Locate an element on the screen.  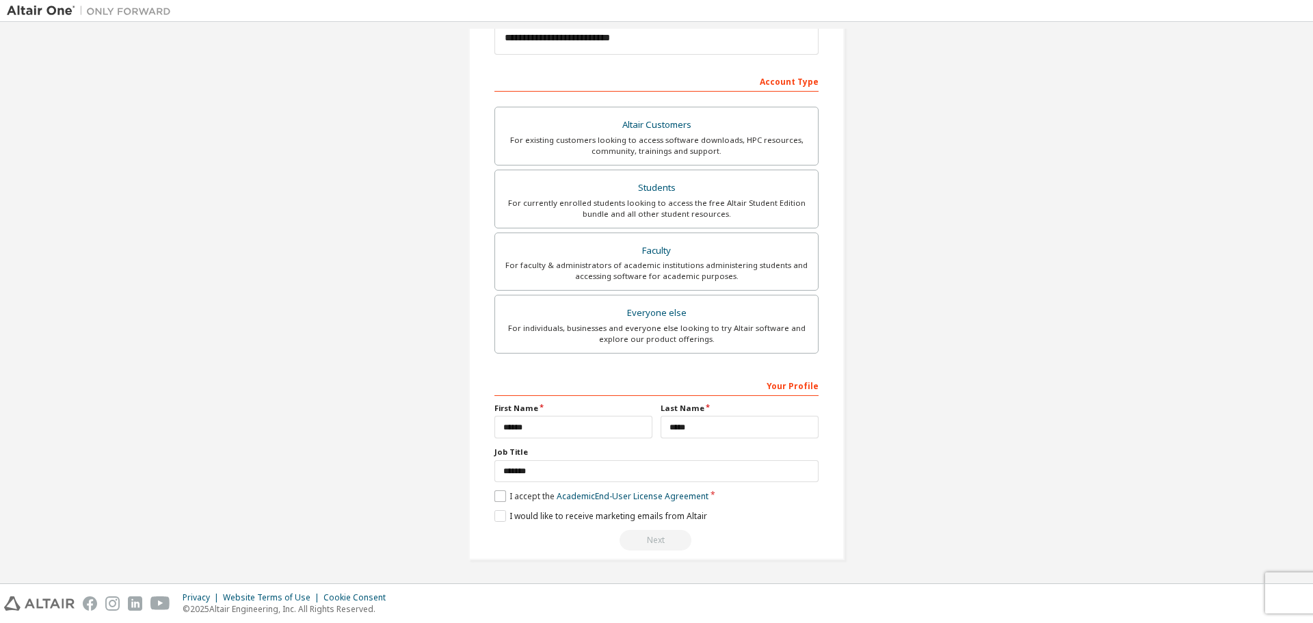
div: Account Type is located at coordinates (657, 81).